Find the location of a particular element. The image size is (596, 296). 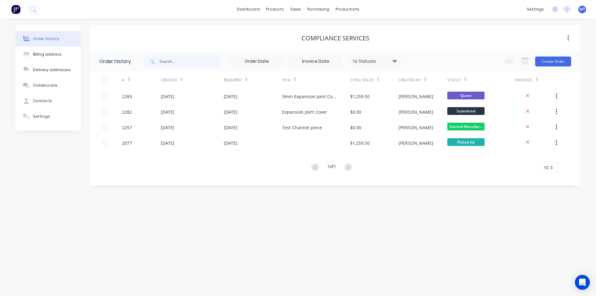

button: Order history is located at coordinates (48, 39).